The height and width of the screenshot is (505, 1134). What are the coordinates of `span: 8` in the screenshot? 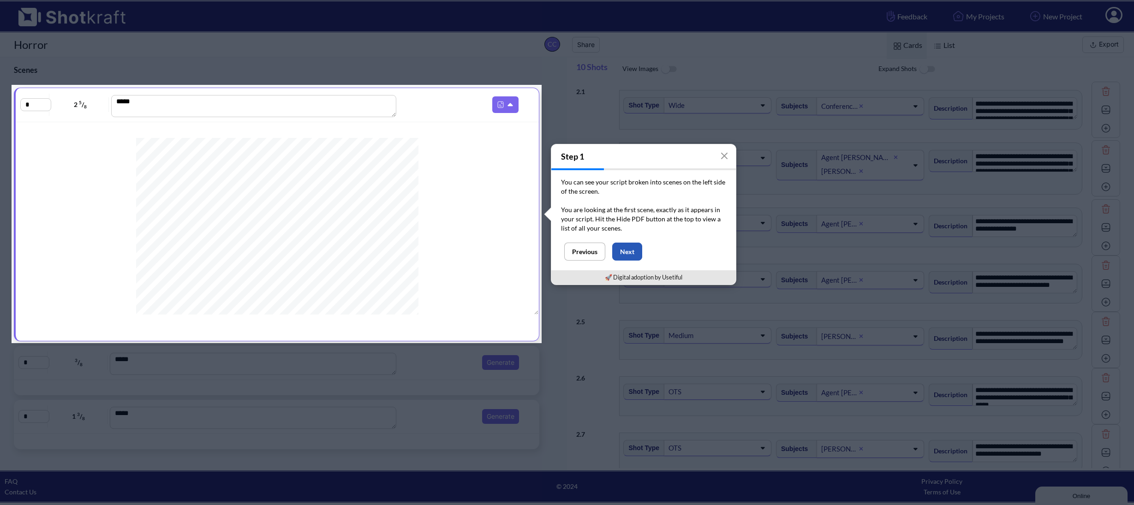 It's located at (85, 107).